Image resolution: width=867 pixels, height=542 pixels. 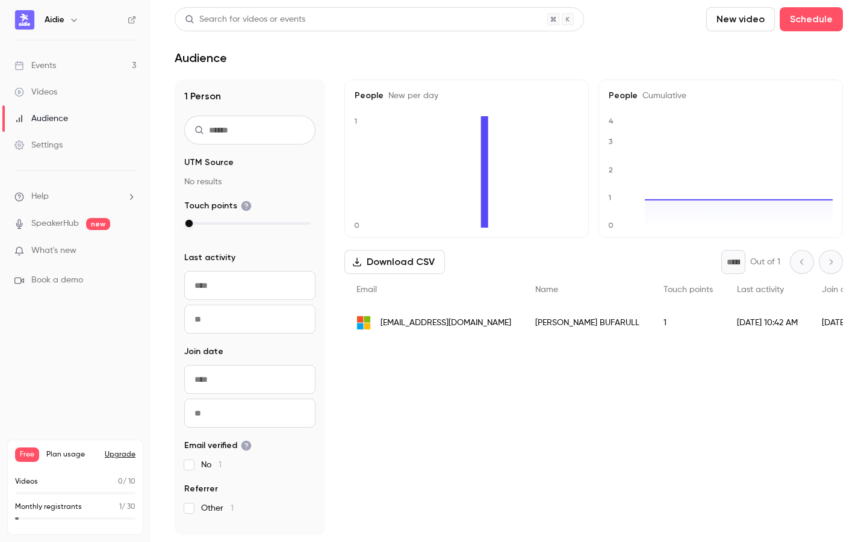 What do you see at coordinates (120, 455) in the screenshot?
I see `button: Upgrade` at bounding box center [120, 455].